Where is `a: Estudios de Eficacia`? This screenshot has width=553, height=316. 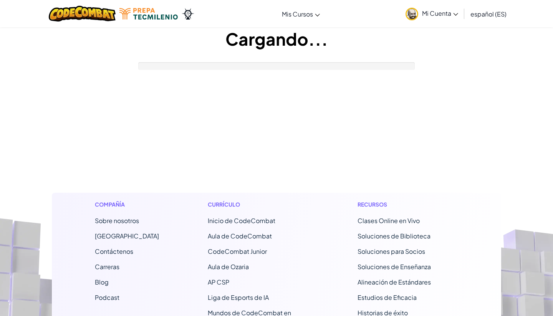 a: Estudios de Eficacia is located at coordinates (387, 297).